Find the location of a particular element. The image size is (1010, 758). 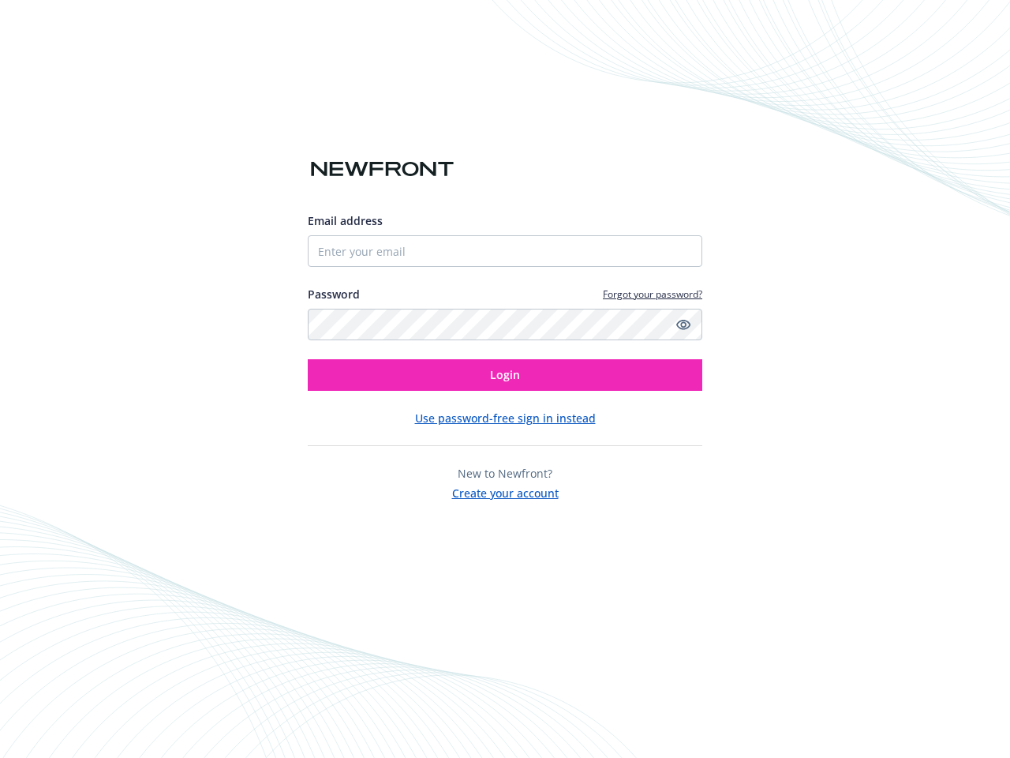

input: Enter your email is located at coordinates (505, 251).